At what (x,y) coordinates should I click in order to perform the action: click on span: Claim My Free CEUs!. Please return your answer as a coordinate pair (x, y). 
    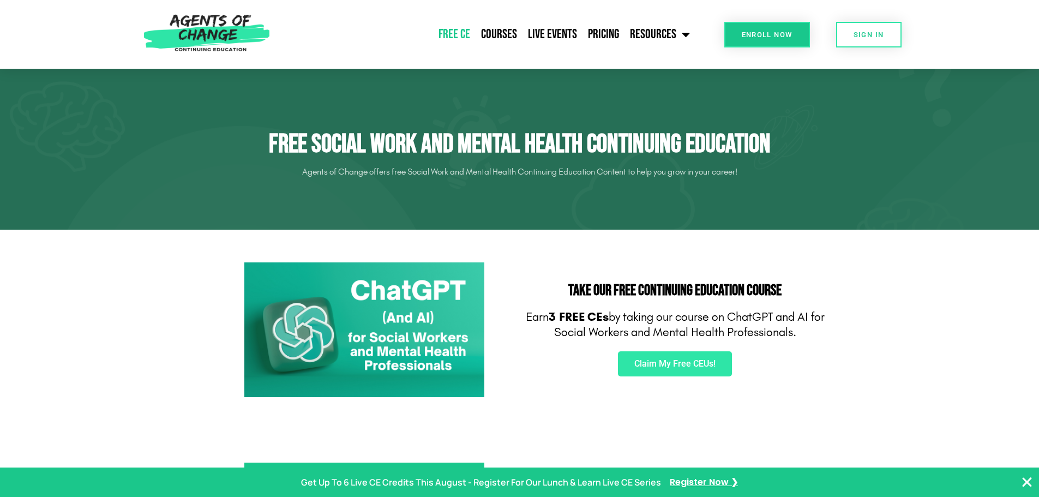
    Looking at the image, I should click on (675, 364).